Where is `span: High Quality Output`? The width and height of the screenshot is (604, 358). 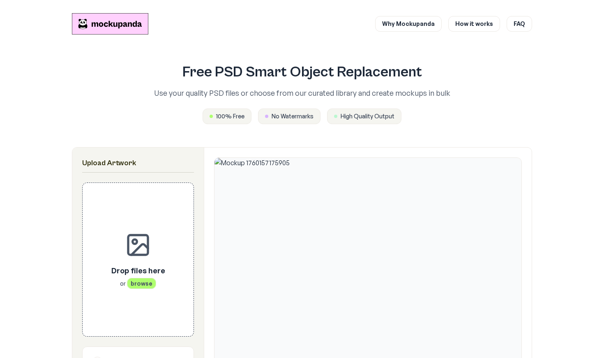 span: High Quality Output is located at coordinates (368, 116).